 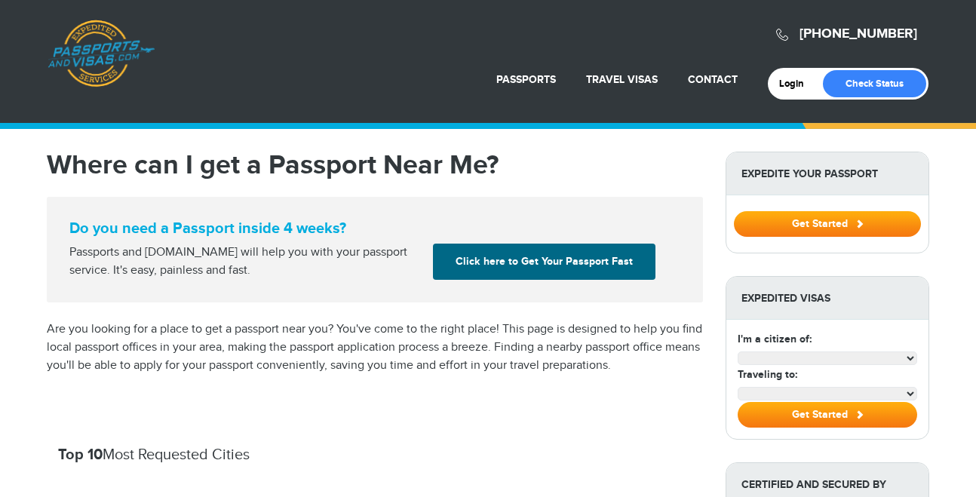 I want to click on label: I'm a citizen of:, so click(x=775, y=339).